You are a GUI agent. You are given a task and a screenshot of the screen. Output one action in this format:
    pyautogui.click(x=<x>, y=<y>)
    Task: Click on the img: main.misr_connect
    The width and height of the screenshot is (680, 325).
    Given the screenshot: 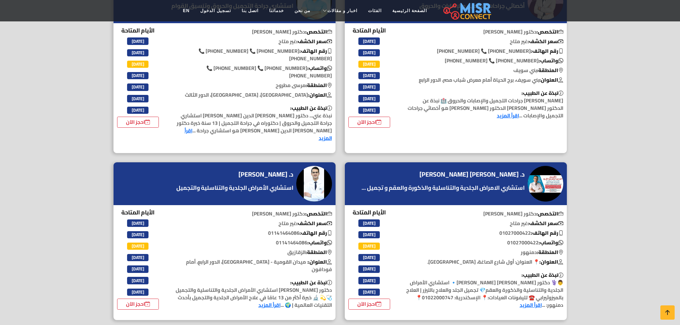 What is the action you would take?
    pyautogui.click(x=467, y=11)
    